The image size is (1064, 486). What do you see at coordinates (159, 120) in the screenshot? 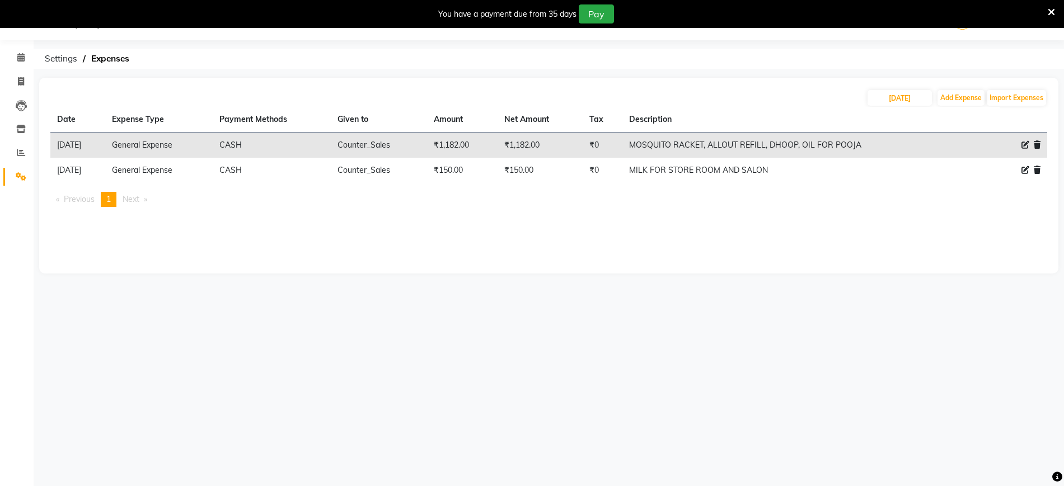
I see `th: Expense Type` at bounding box center [159, 120].